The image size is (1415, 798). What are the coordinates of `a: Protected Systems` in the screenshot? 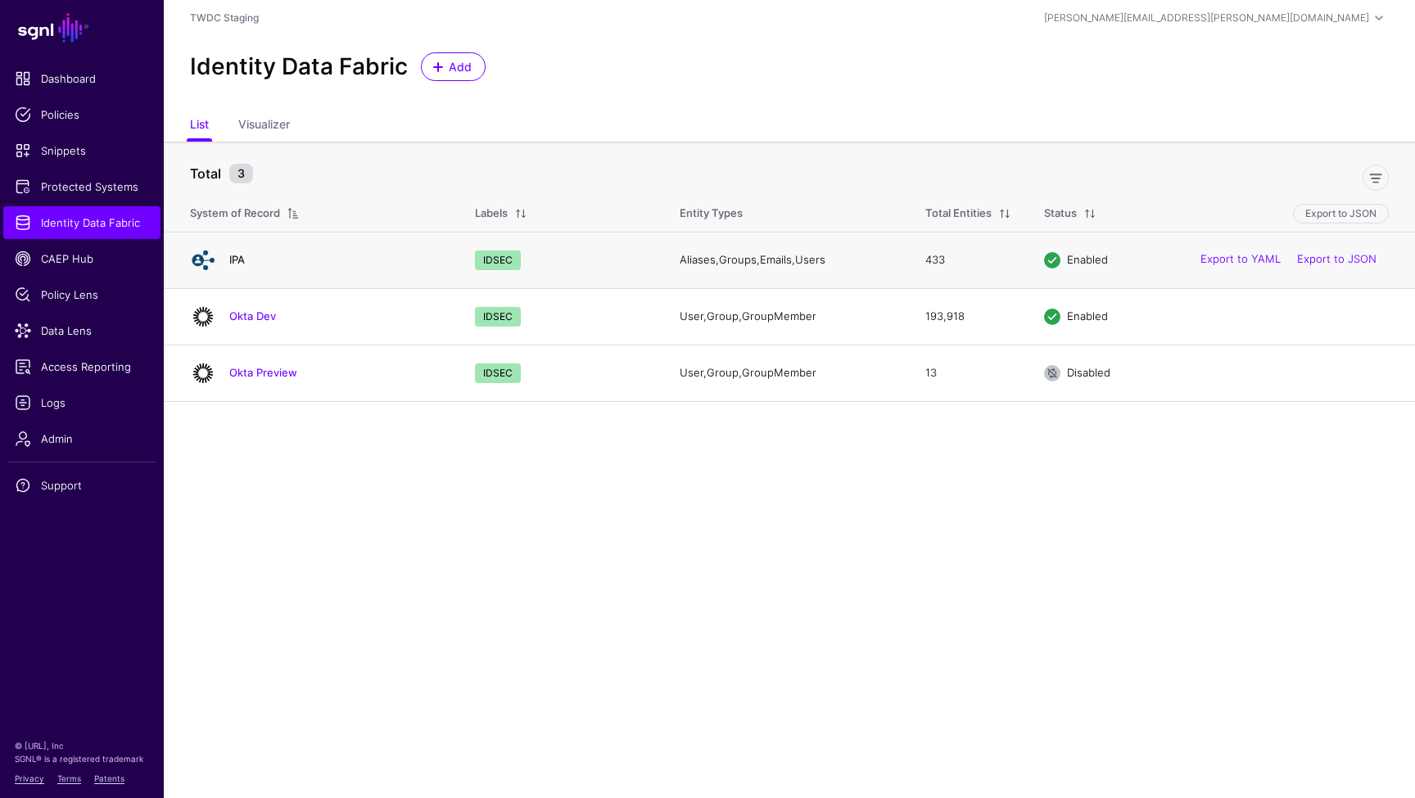 It's located at (82, 187).